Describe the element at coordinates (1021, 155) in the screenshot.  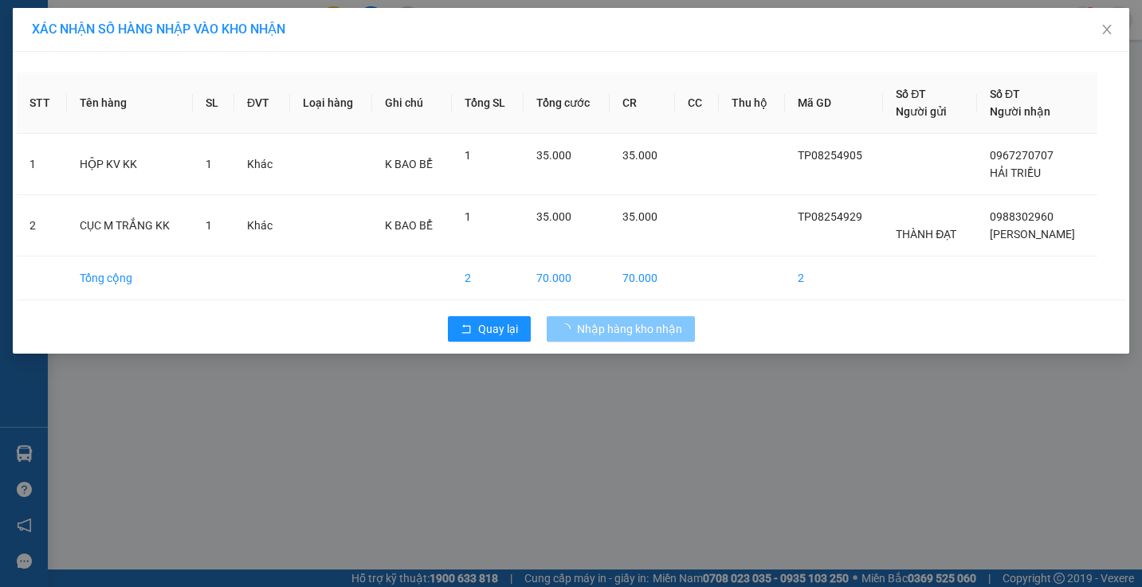
I see `span: 0967270707` at that location.